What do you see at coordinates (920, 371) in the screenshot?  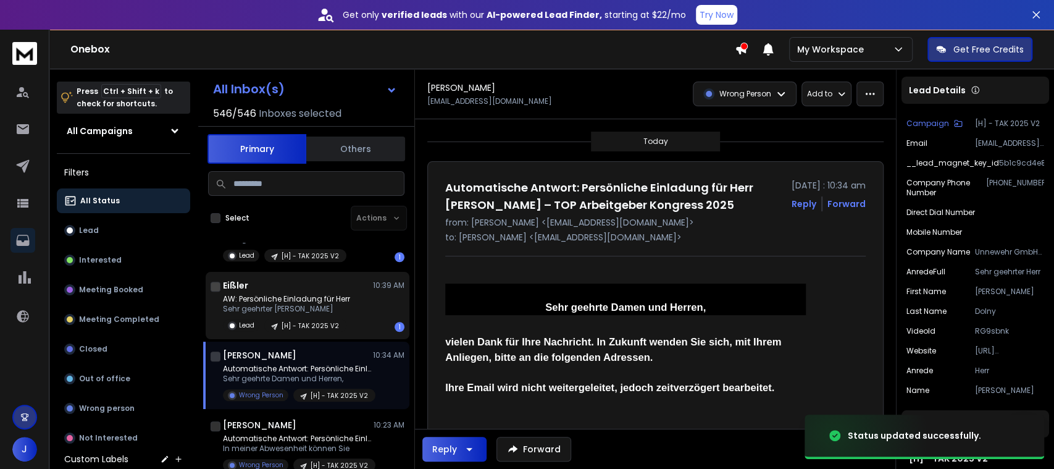 I see `p: anrede` at bounding box center [920, 371].